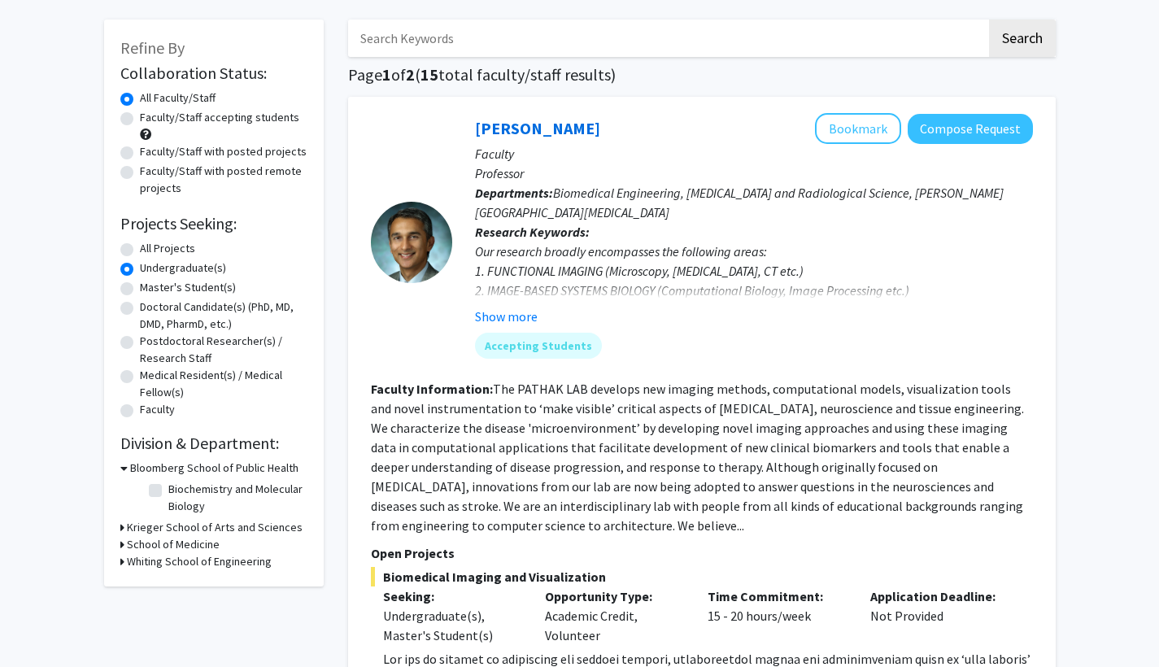  I want to click on label: Master's Student(s), so click(188, 287).